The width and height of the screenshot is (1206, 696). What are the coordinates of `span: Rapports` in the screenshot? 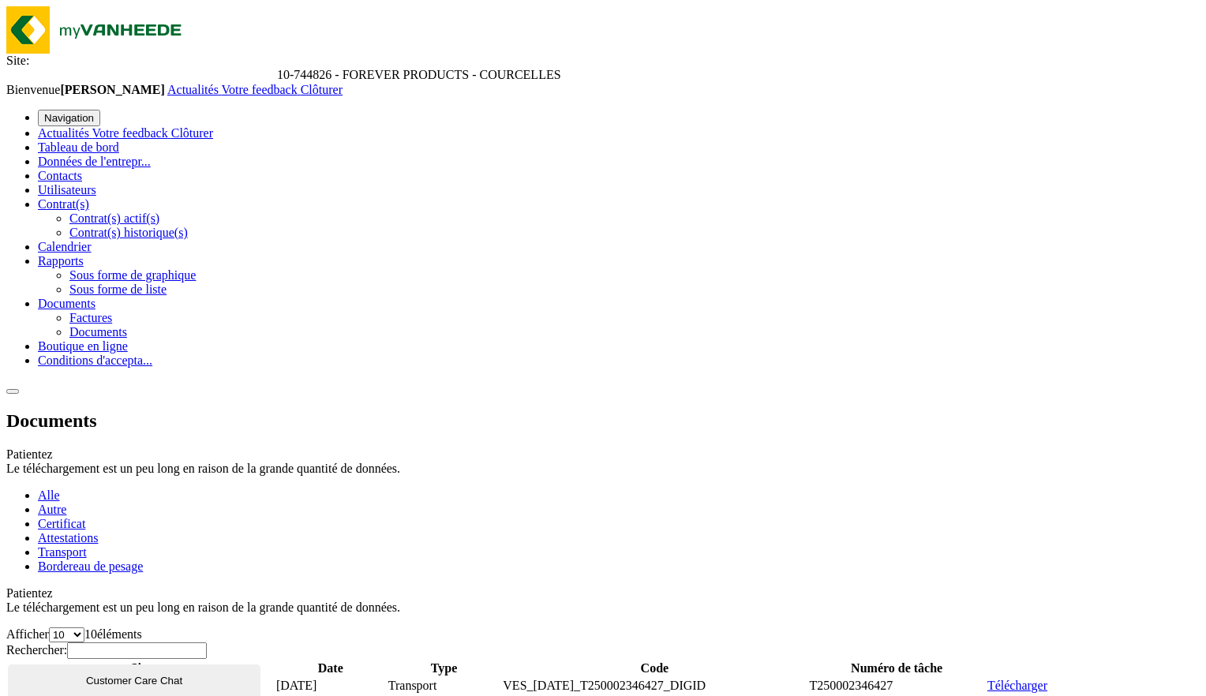 It's located at (61, 260).